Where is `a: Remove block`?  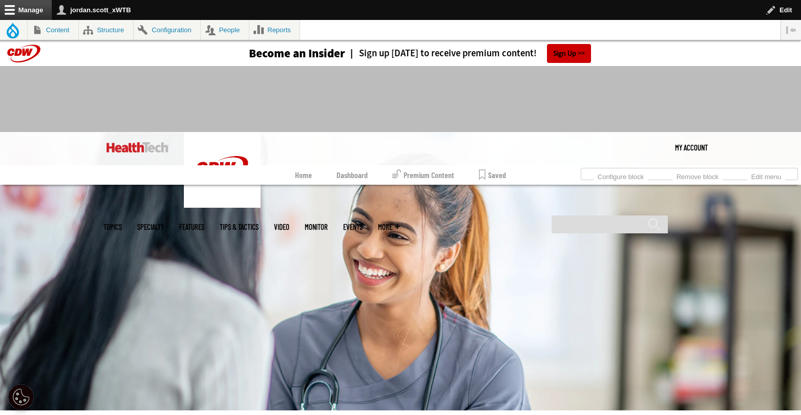 a: Remove block is located at coordinates (697, 176).